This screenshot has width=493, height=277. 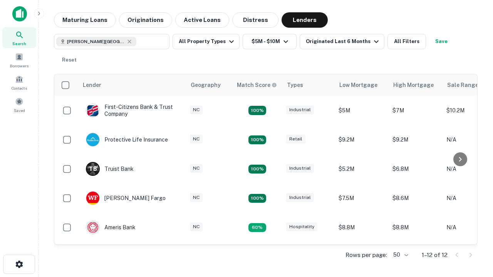 I want to click on div: Protective Life Insurance, so click(x=127, y=140).